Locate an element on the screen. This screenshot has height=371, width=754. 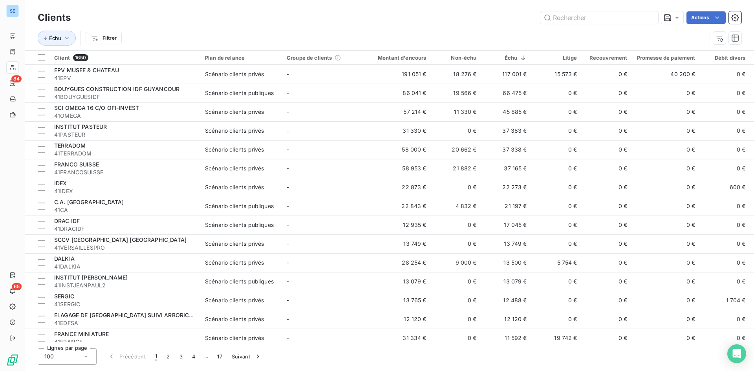
span: EPV MUSEE & CHATEAU is located at coordinates (86, 70).